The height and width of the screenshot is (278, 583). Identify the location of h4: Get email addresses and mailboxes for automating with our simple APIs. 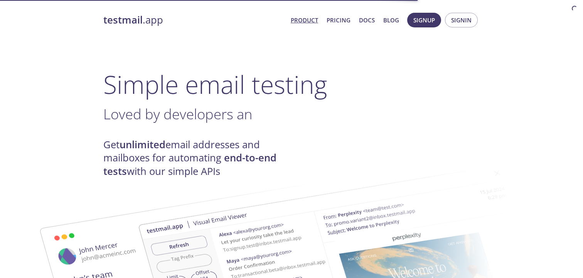
(198, 158).